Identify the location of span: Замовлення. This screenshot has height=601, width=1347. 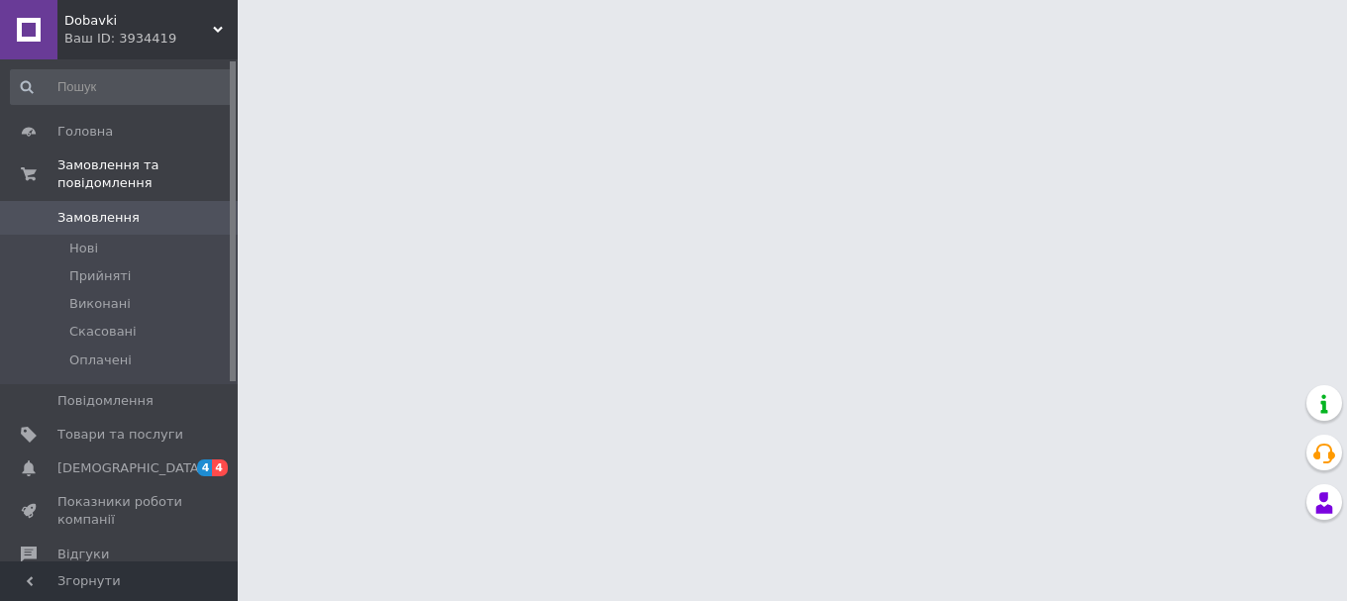
(98, 218).